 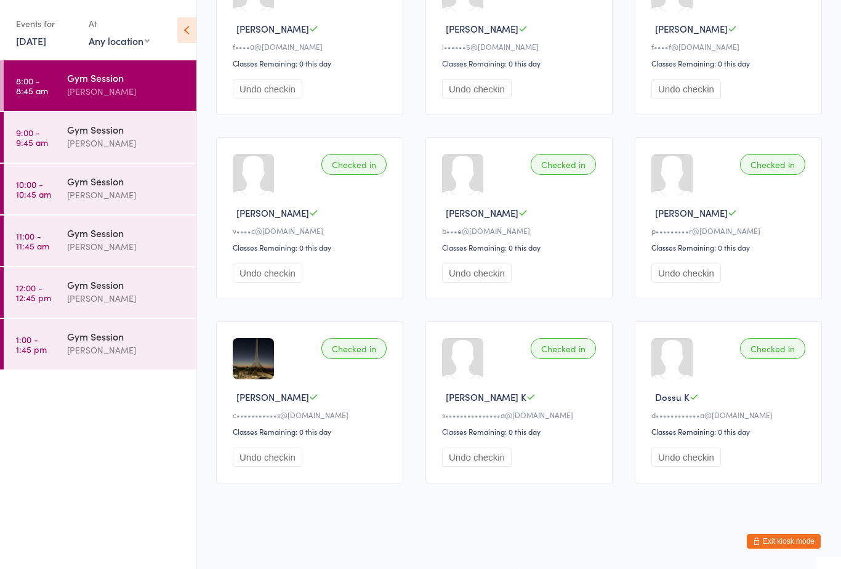 I want to click on span: Dossu K, so click(x=672, y=397).